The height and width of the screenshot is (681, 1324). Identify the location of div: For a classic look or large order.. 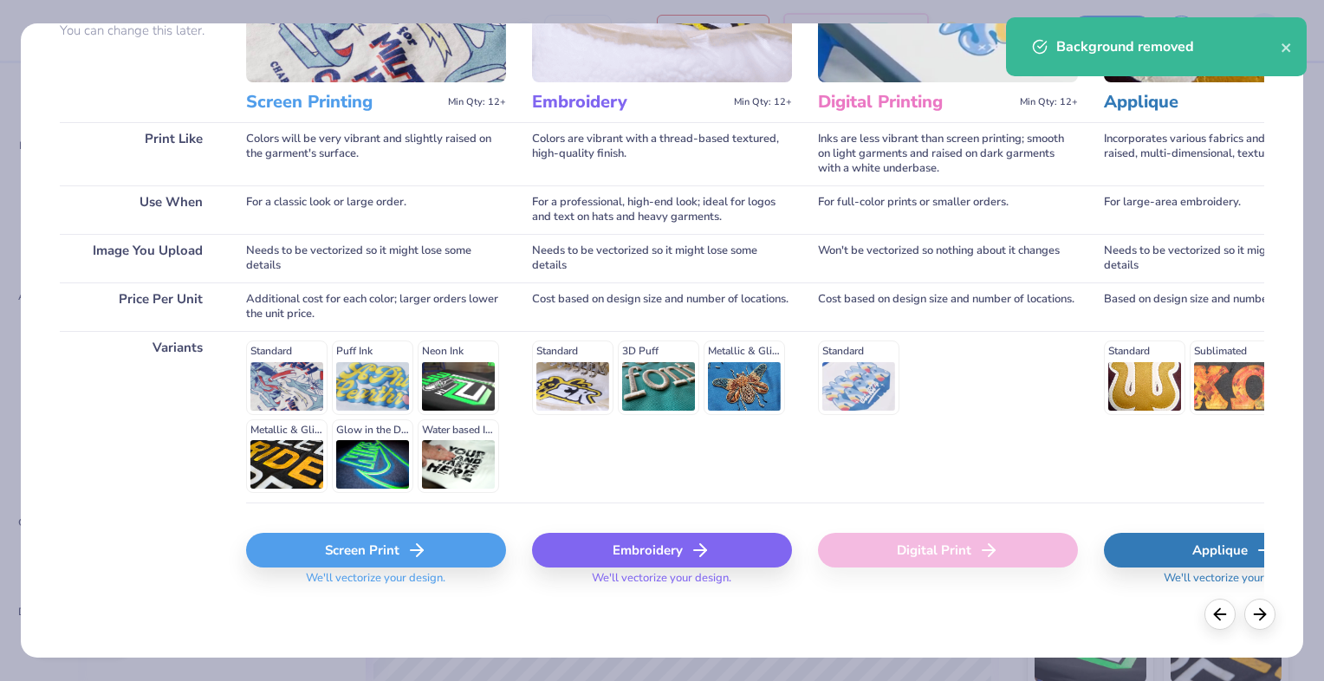
(376, 210).